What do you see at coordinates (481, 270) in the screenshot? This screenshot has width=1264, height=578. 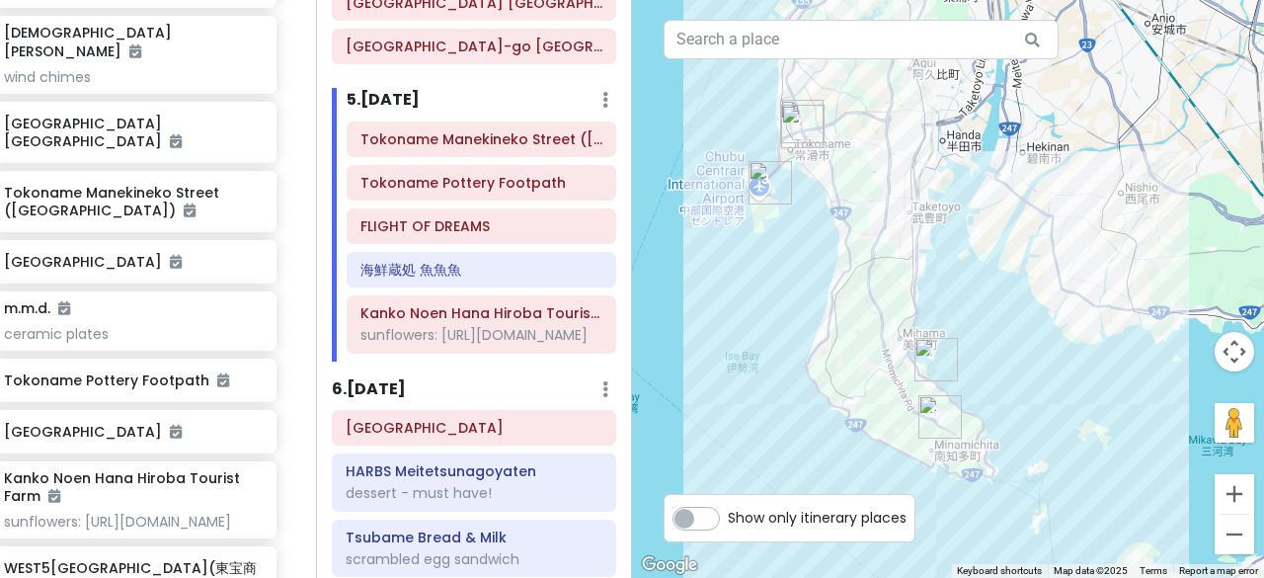 I see `h6: 海鮮蔵処 魚魚魚` at bounding box center [481, 270].